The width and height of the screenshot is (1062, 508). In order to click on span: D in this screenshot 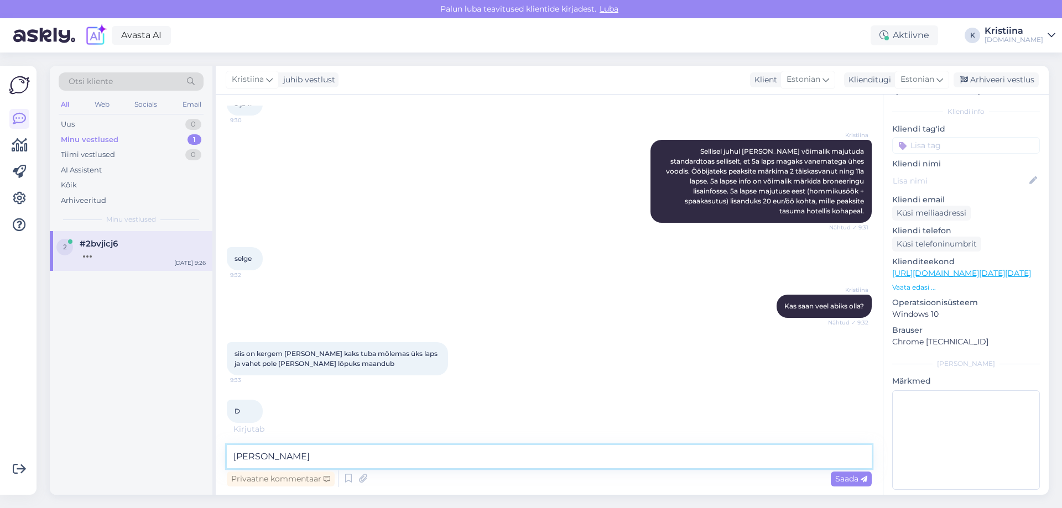, I will do `click(237, 411)`.